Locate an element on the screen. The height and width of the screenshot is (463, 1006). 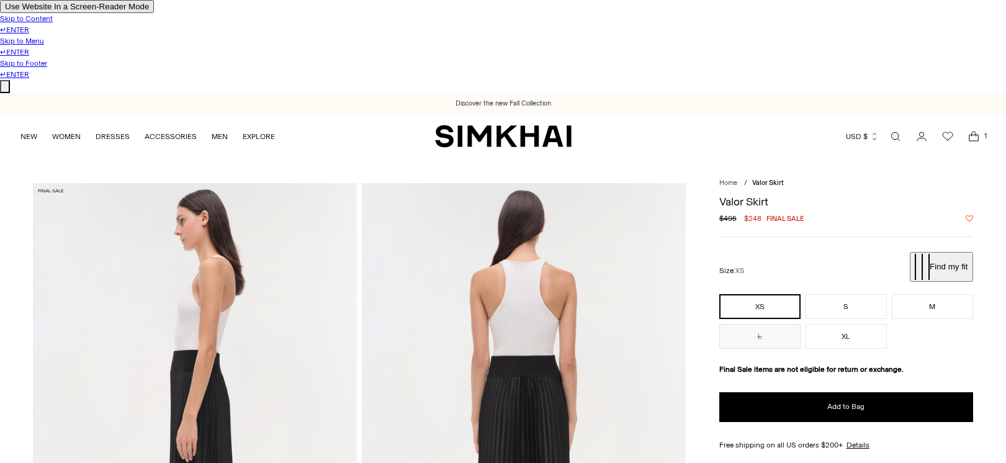
button: Add to Wishlist is located at coordinates (970, 219).